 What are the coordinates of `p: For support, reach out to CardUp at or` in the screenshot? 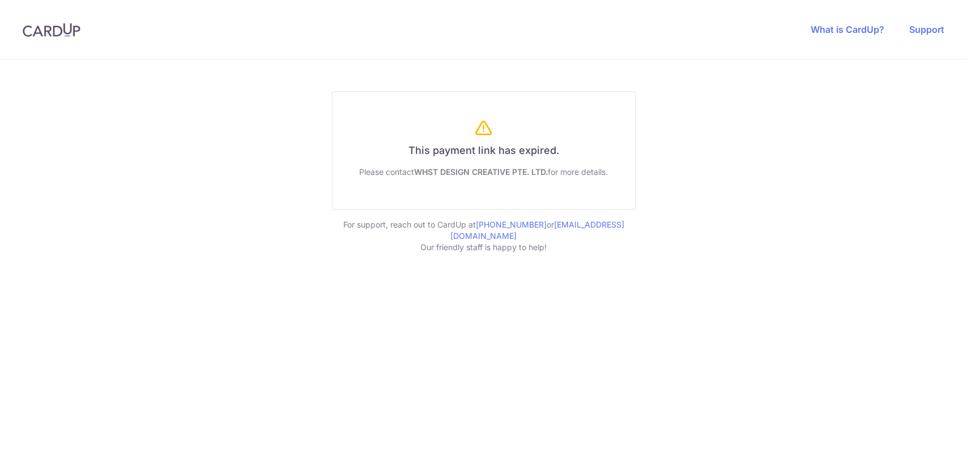 It's located at (484, 231).